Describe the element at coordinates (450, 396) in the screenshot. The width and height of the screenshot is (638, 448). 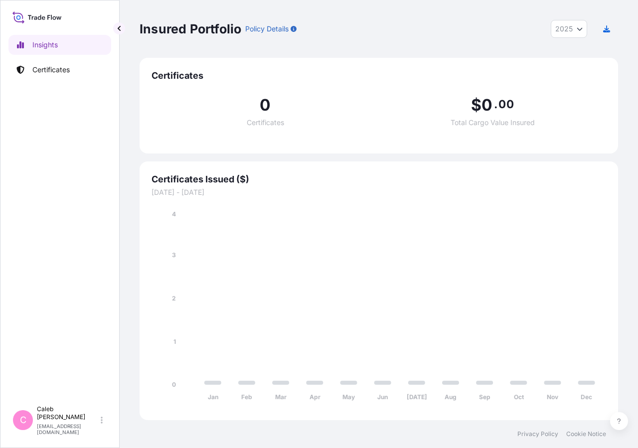
I see `tspan: Aug` at that location.